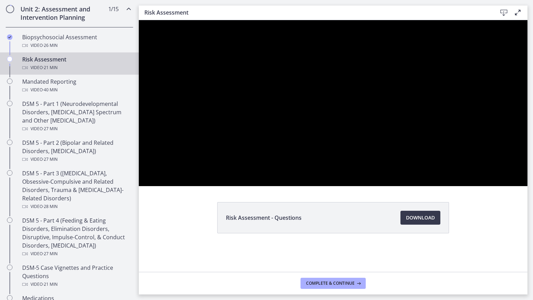 This screenshot has height=300, width=533. Describe the element at coordinates (76, 237) in the screenshot. I see `div: DSM 5 - Part 4 (Feeding & Eating Disorders, Elimination Disorders, Disruptive, Impulse-Control, &...` at that location.